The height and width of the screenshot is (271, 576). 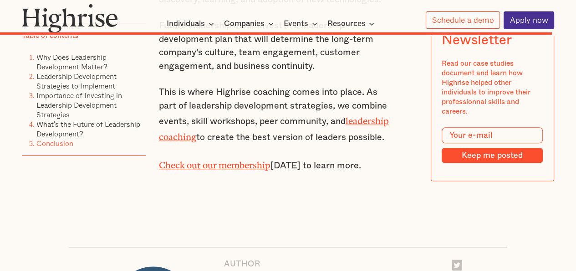 I want to click on a: Check out our membership, so click(x=215, y=163).